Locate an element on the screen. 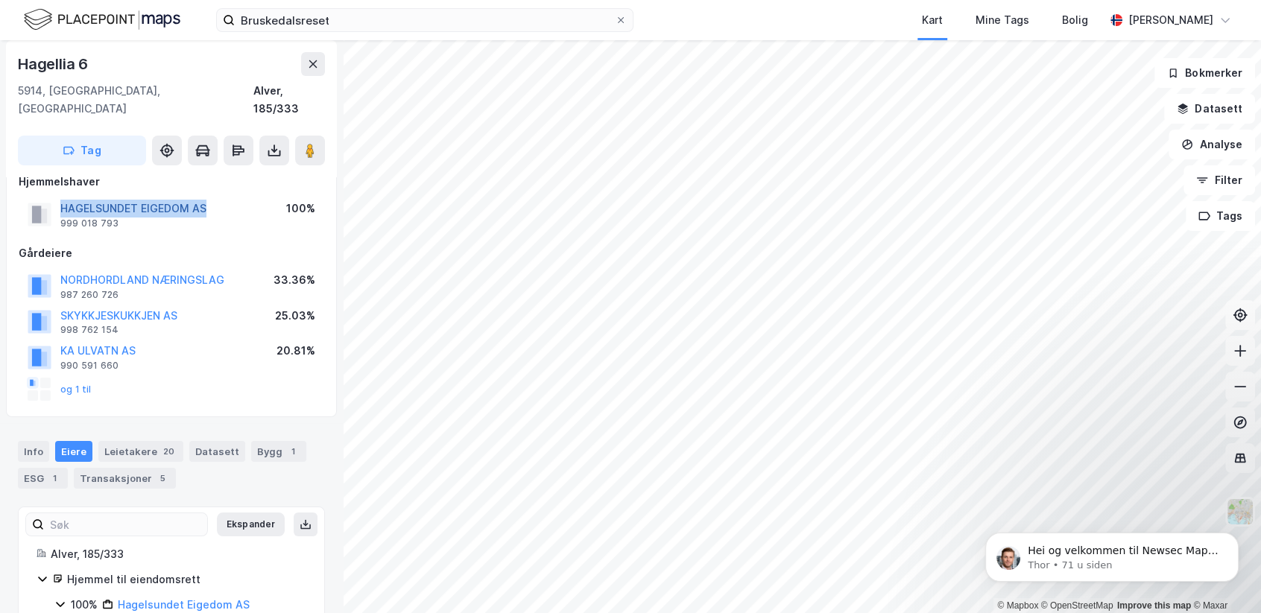 This screenshot has width=1261, height=613. div: Hjemmelshaver is located at coordinates (171, 182).